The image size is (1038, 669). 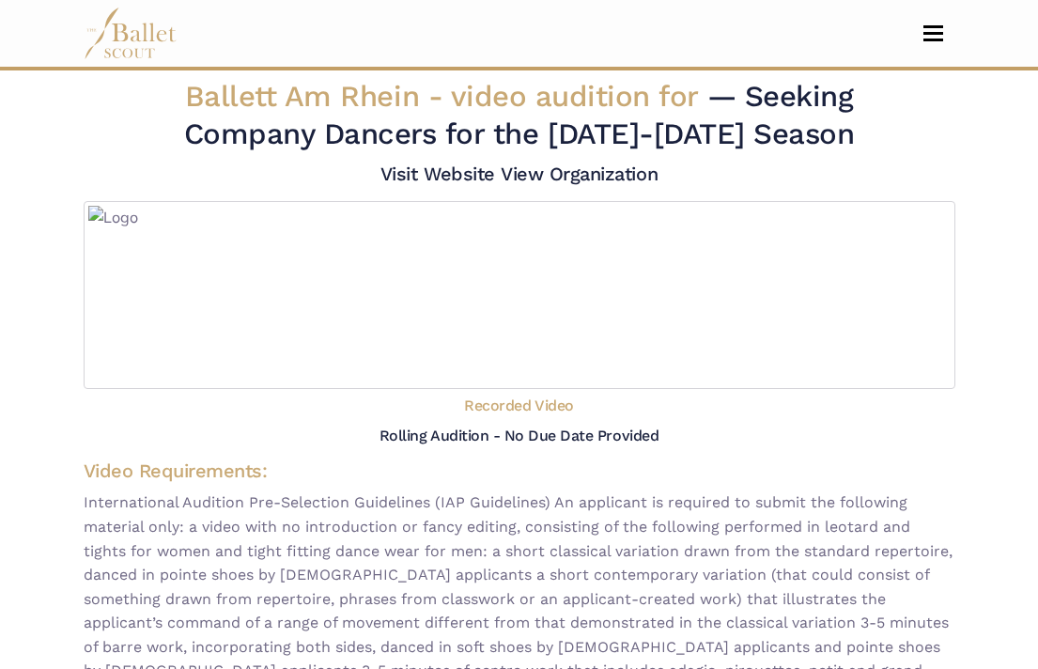 What do you see at coordinates (520, 295) in the screenshot?
I see `img: Logo` at bounding box center [520, 295].